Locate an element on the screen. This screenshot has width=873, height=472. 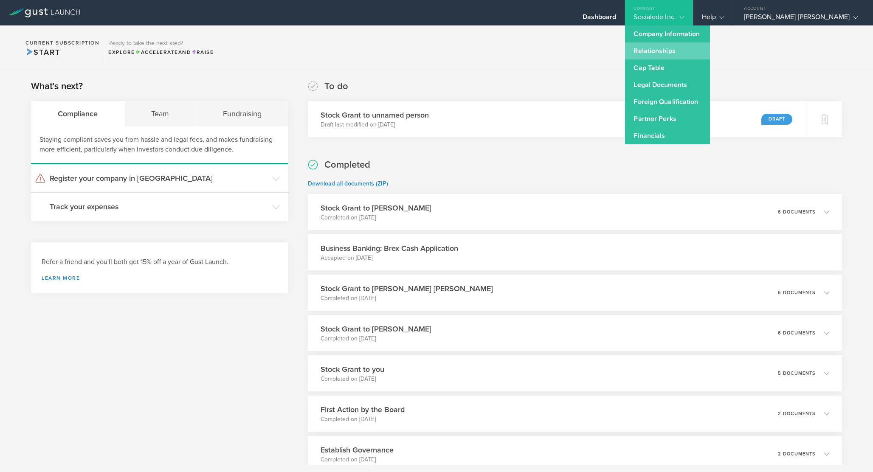
h3: Stock Grant to unnamed person is located at coordinates (375, 115).